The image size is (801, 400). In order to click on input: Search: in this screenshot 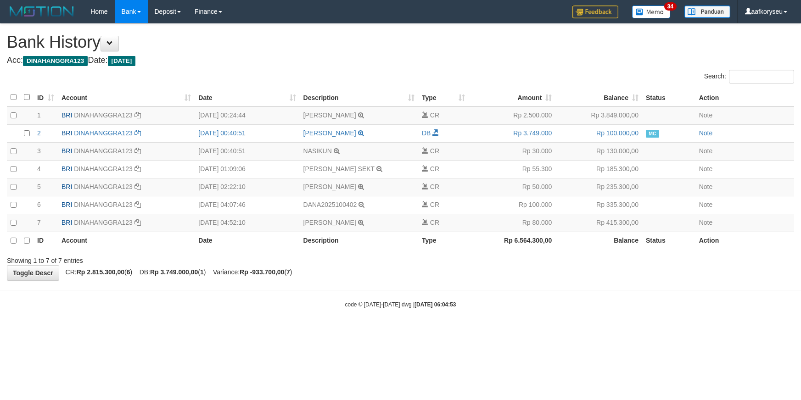, I will do `click(762, 77)`.